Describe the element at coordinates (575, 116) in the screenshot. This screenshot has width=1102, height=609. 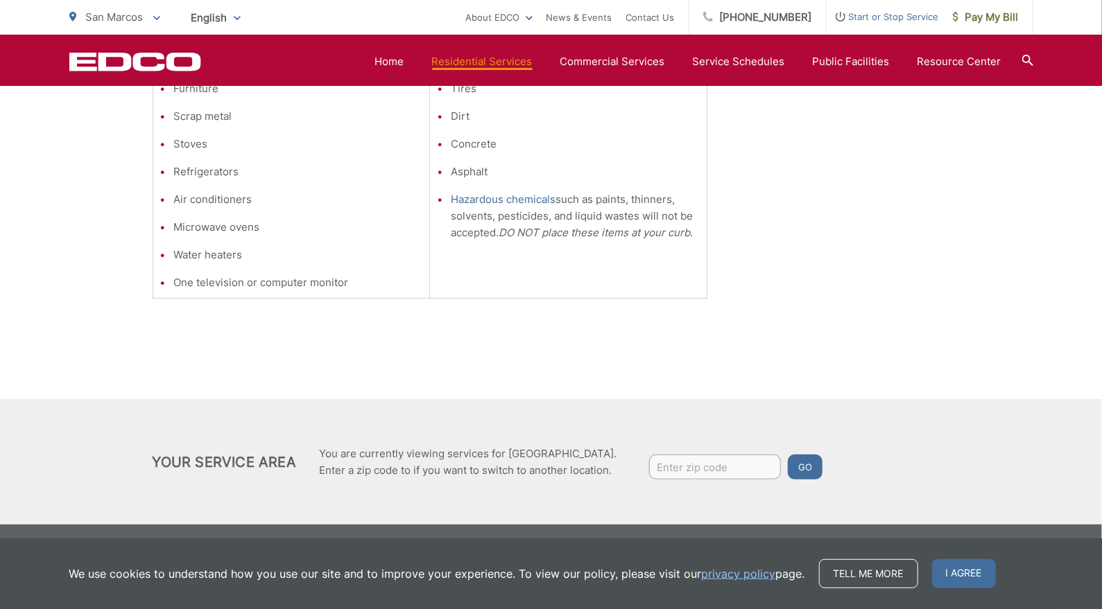
I see `li: Dirt` at that location.